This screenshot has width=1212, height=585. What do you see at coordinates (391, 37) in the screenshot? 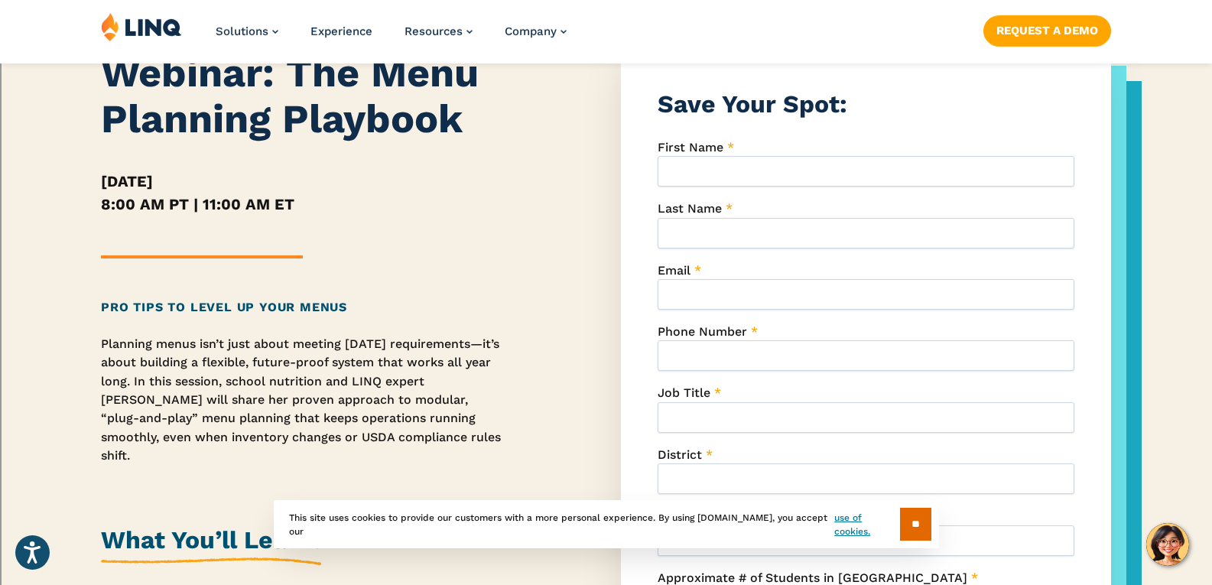
I see `nav: Primary Navigation` at bounding box center [391, 37].